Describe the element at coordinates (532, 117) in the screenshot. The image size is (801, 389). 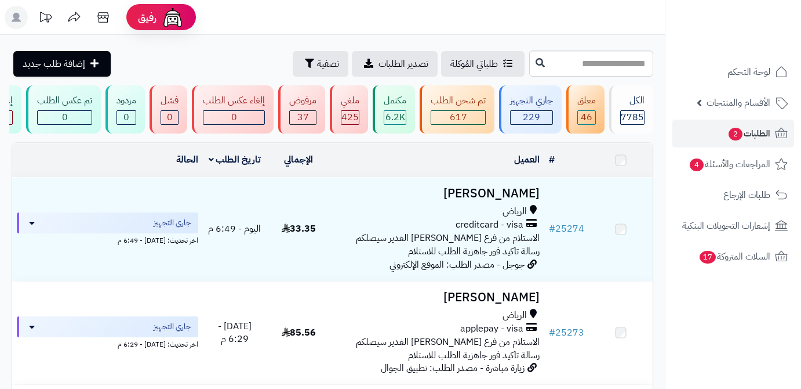
I see `div: 229` at that location.